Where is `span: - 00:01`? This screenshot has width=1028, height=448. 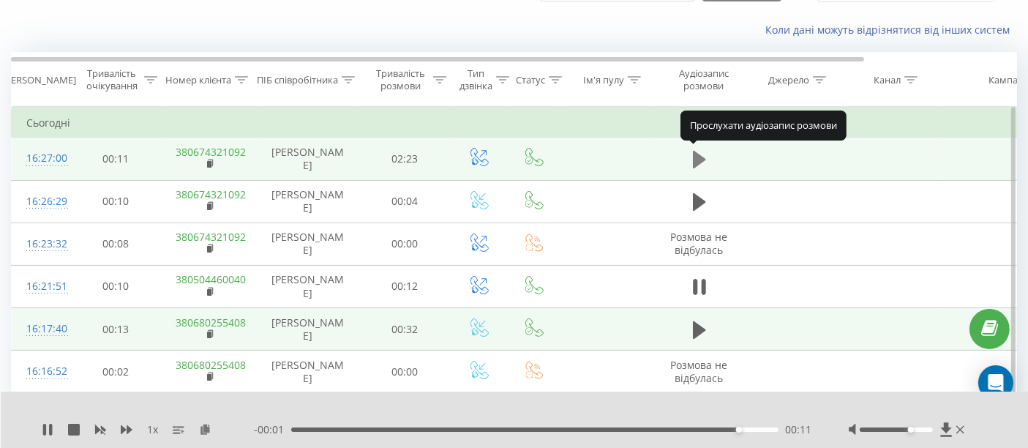
span: - 00:01 is located at coordinates (272, 430).